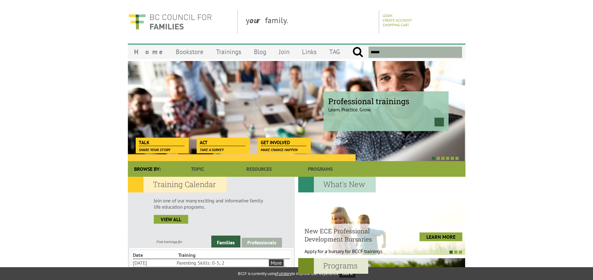 The width and height of the screenshot is (593, 280). I want to click on div: y family., so click(310, 22).